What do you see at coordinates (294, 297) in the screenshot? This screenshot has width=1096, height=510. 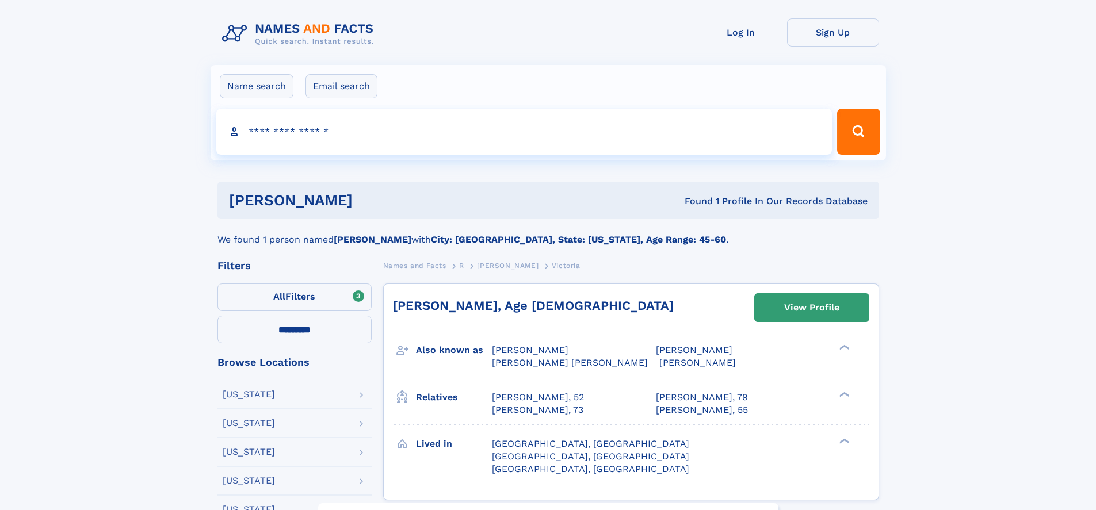 I see `label: Filters` at bounding box center [294, 297].